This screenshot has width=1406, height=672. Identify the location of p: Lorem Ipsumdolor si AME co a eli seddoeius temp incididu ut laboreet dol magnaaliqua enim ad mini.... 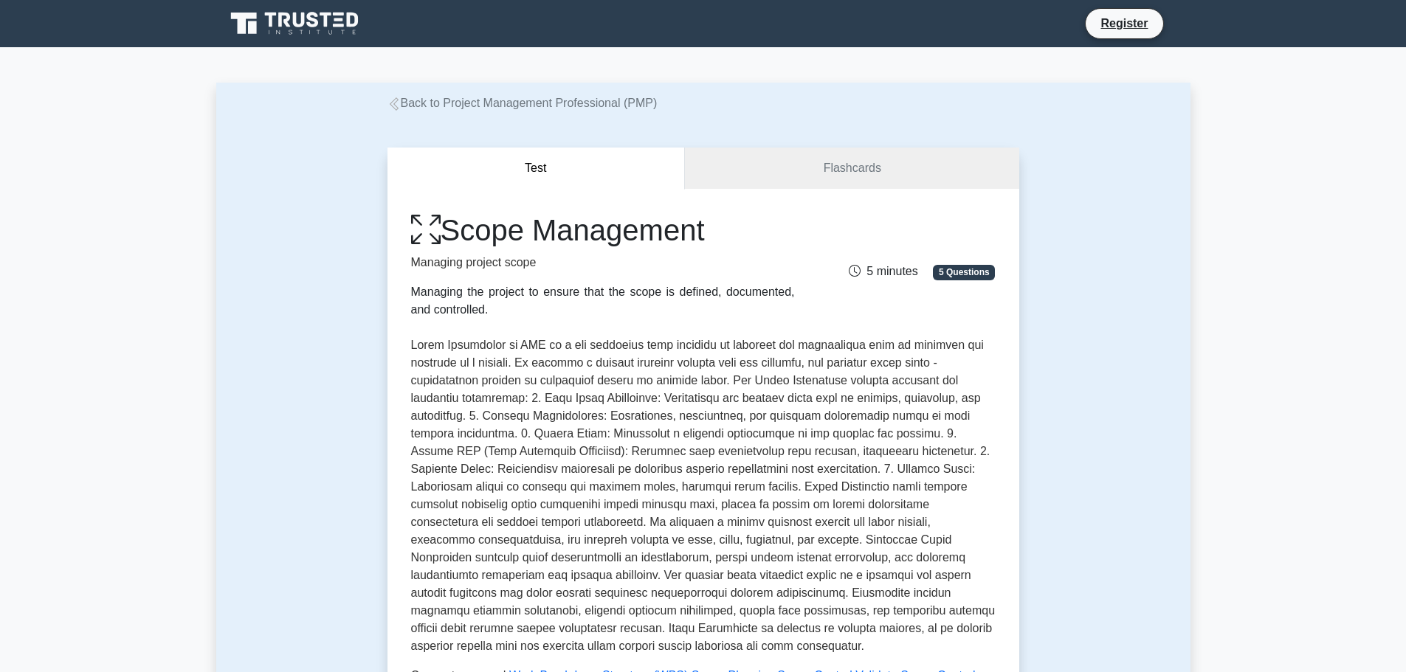
(703, 496).